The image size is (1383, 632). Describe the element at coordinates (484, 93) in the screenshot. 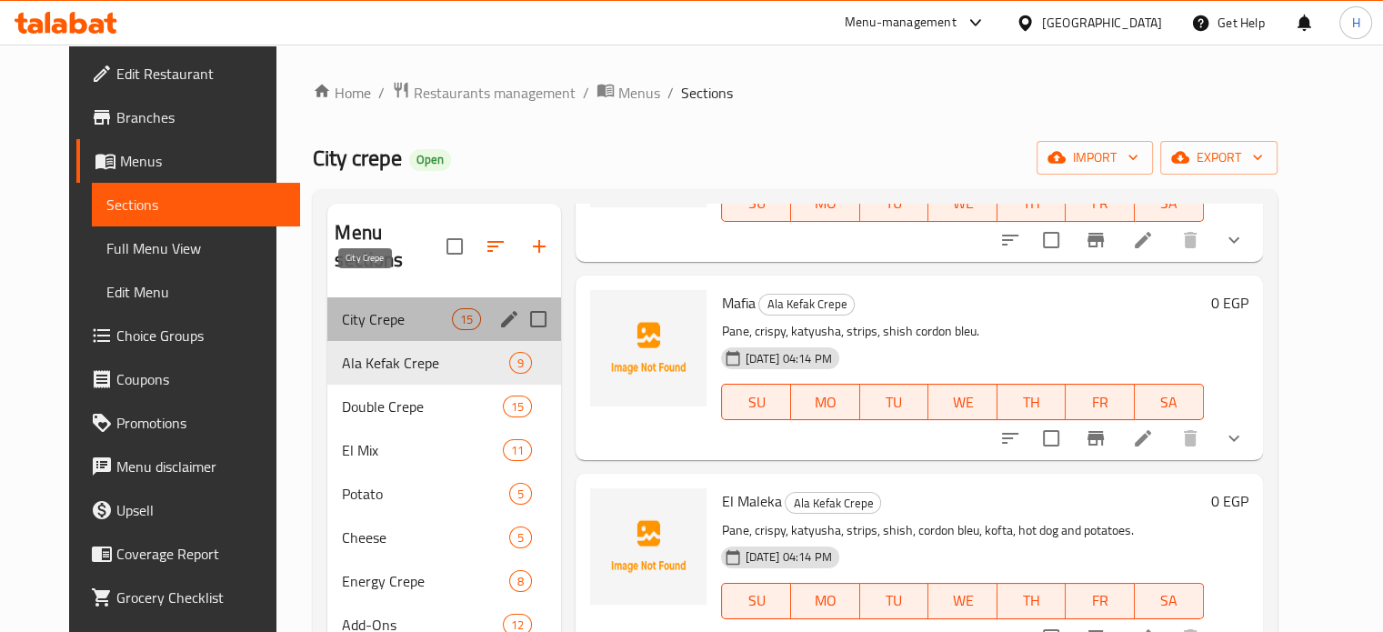

I see `a: Restaurants management` at that location.